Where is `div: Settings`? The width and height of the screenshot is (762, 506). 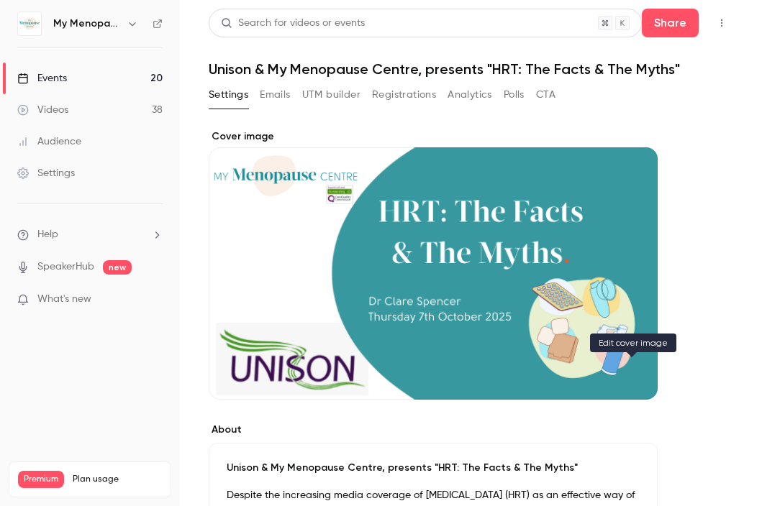
div: Settings is located at coordinates (46, 173).